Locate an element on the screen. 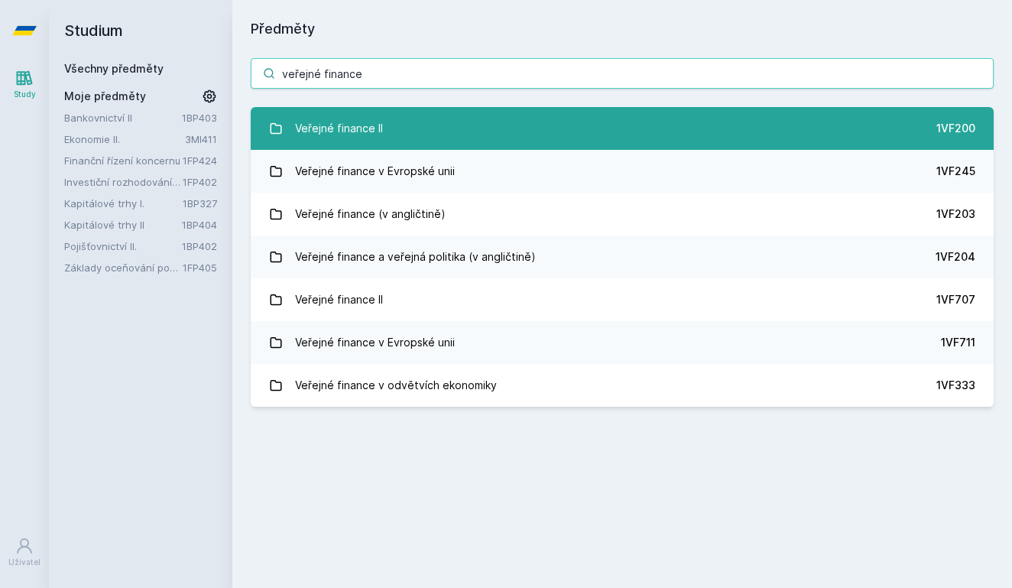 The height and width of the screenshot is (588, 1012). a: 3MI411 is located at coordinates (201, 139).